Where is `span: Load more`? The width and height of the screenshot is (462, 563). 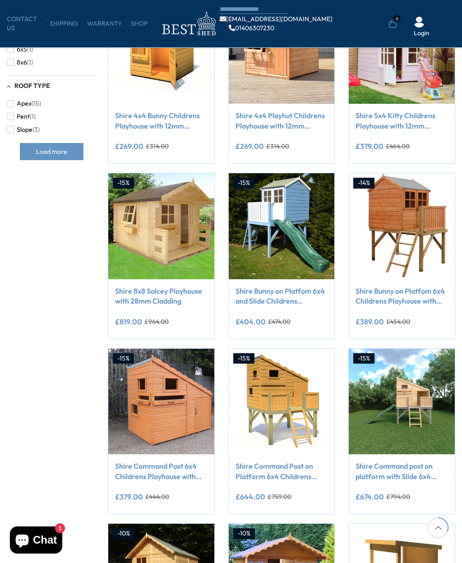
span: Load more is located at coordinates (51, 152).